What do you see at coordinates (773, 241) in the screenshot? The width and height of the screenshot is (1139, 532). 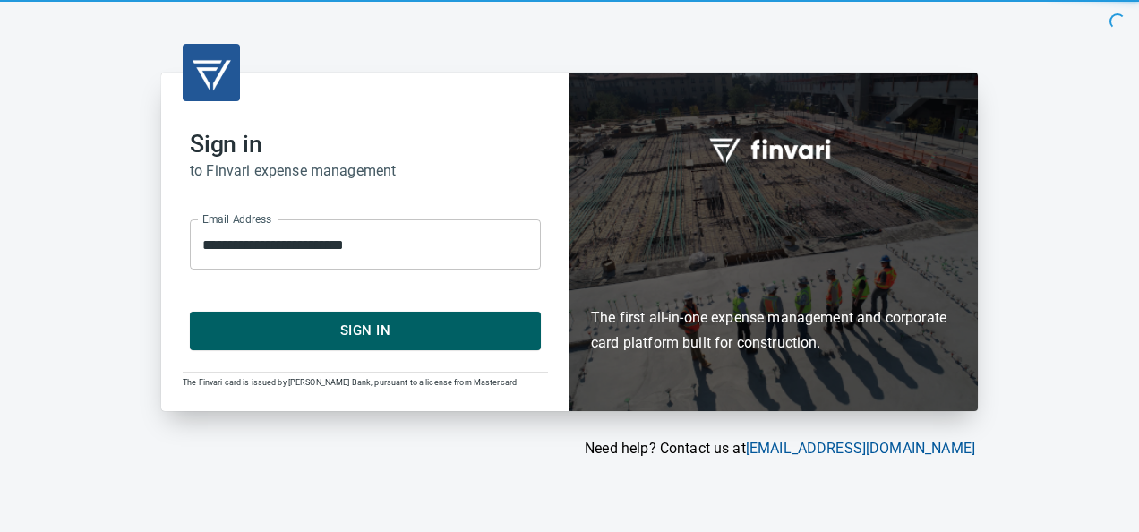 I see `div: Finvari` at bounding box center [773, 241].